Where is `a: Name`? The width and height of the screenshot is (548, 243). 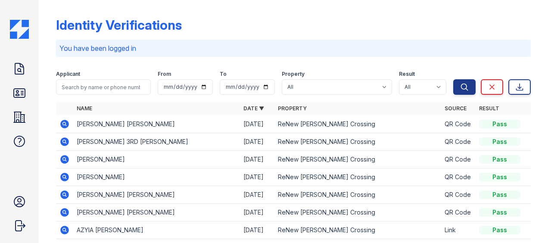
a: Name is located at coordinates (84, 108).